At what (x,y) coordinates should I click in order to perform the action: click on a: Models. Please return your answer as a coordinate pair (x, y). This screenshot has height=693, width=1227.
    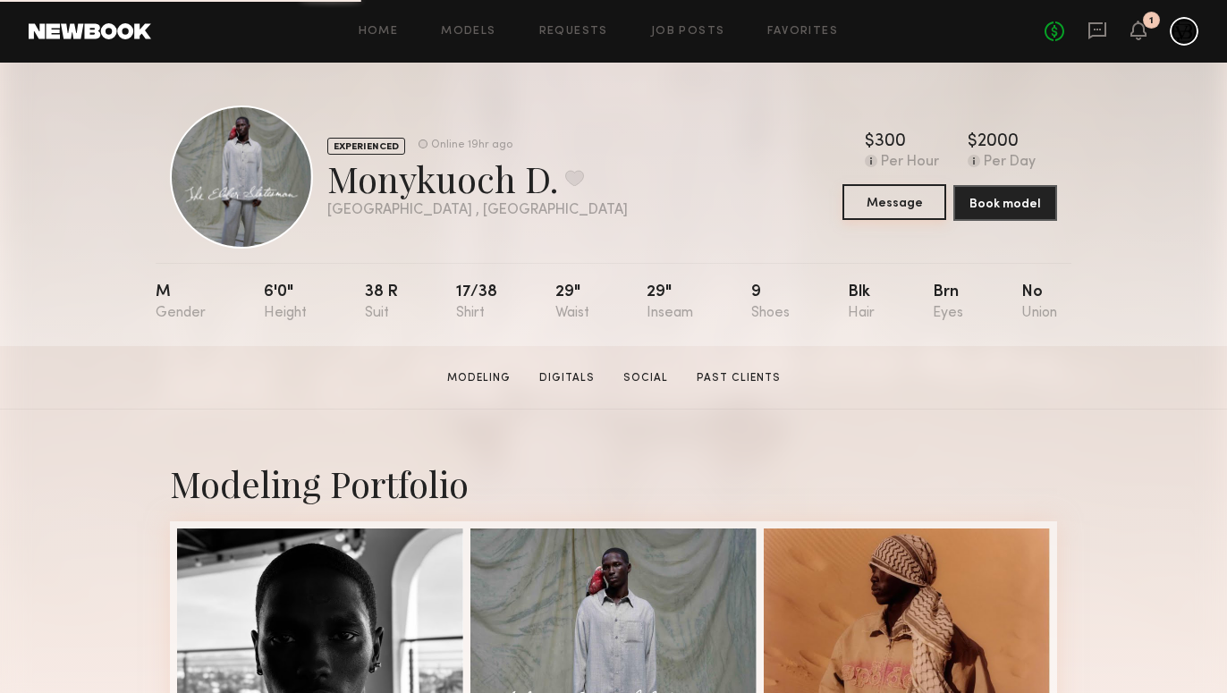
    Looking at the image, I should click on (468, 31).